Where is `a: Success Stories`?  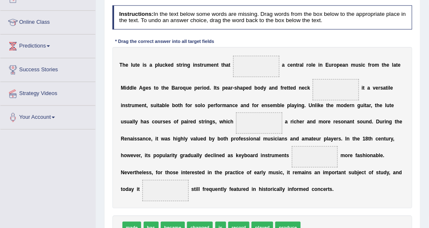 a: Success Stories is located at coordinates (48, 69).